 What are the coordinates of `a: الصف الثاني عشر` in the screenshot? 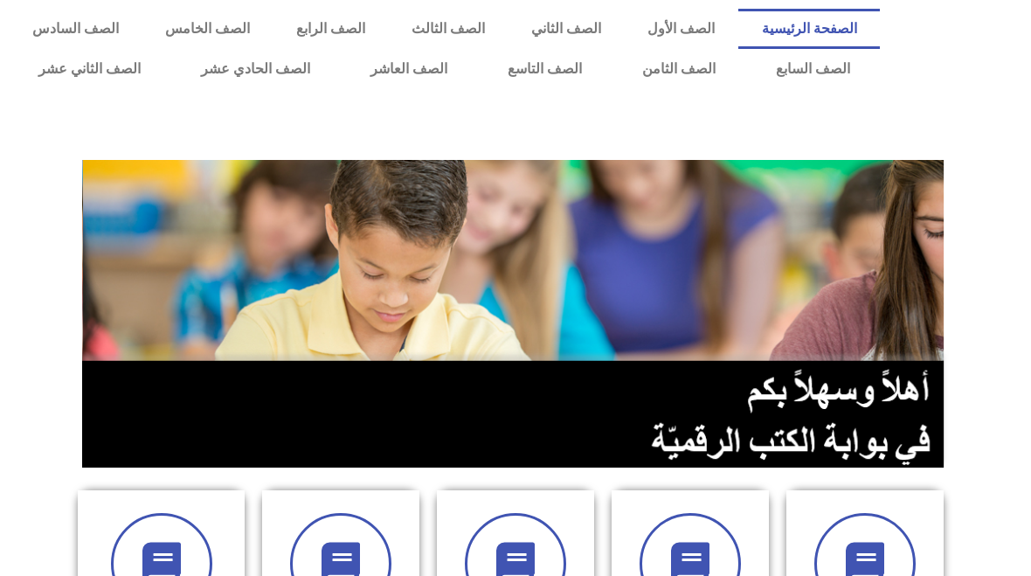 It's located at (90, 69).